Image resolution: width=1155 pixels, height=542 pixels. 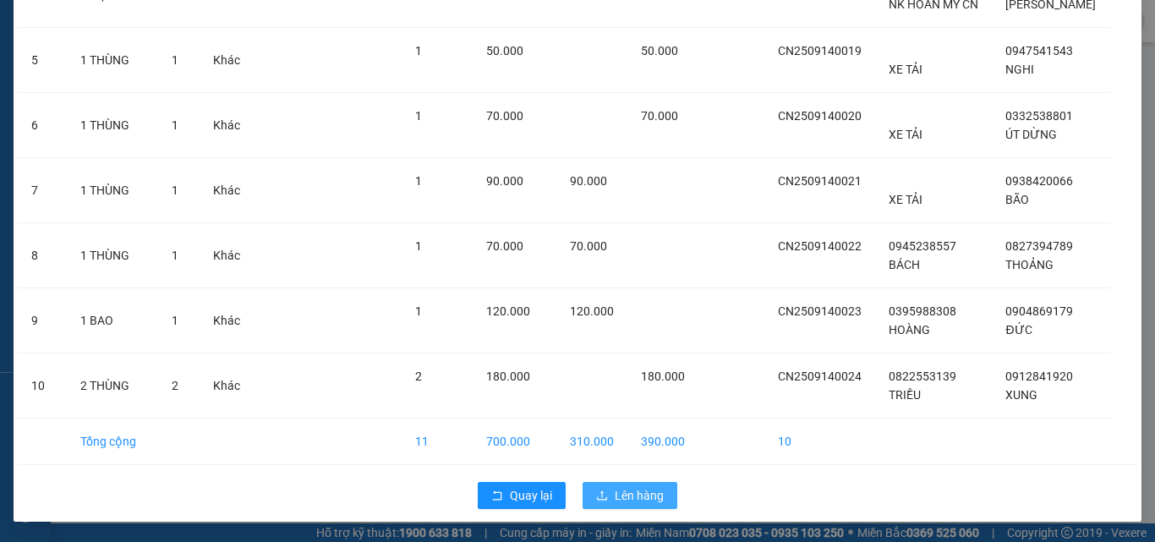 What do you see at coordinates (904, 265) in the screenshot?
I see `span: BÁCH` at bounding box center [904, 265].